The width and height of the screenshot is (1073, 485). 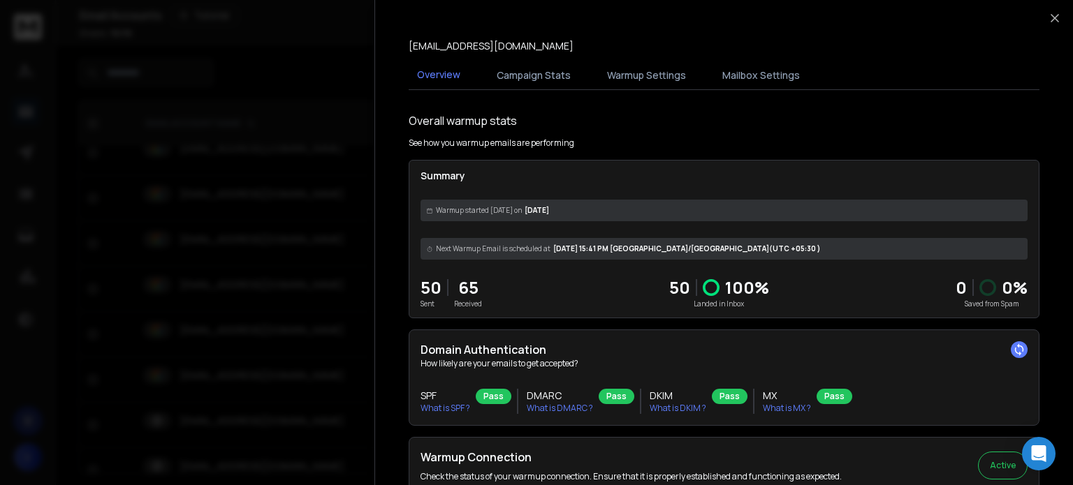 I want to click on p: See how you warmup emails are performing, so click(x=491, y=143).